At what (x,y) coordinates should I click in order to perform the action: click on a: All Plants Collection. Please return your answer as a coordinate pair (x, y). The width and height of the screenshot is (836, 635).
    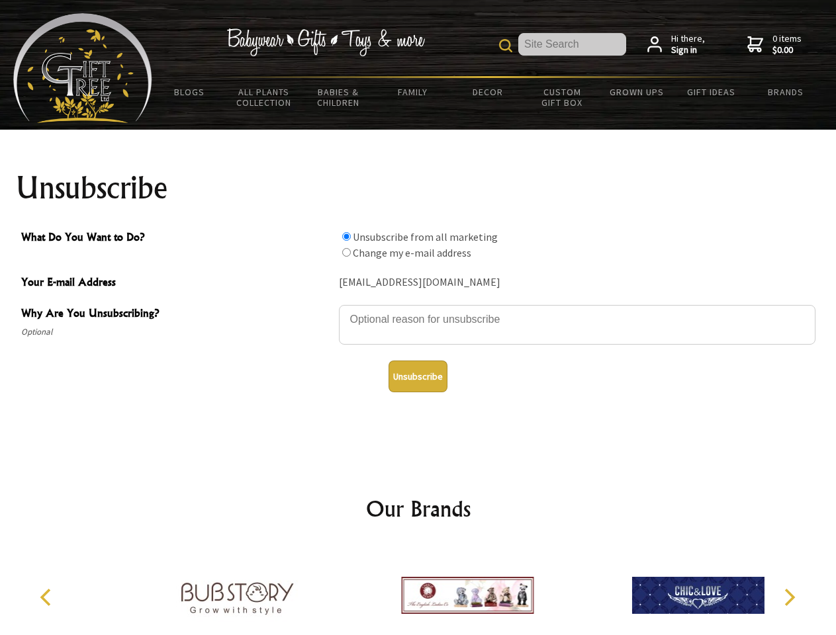
    Looking at the image, I should click on (264, 97).